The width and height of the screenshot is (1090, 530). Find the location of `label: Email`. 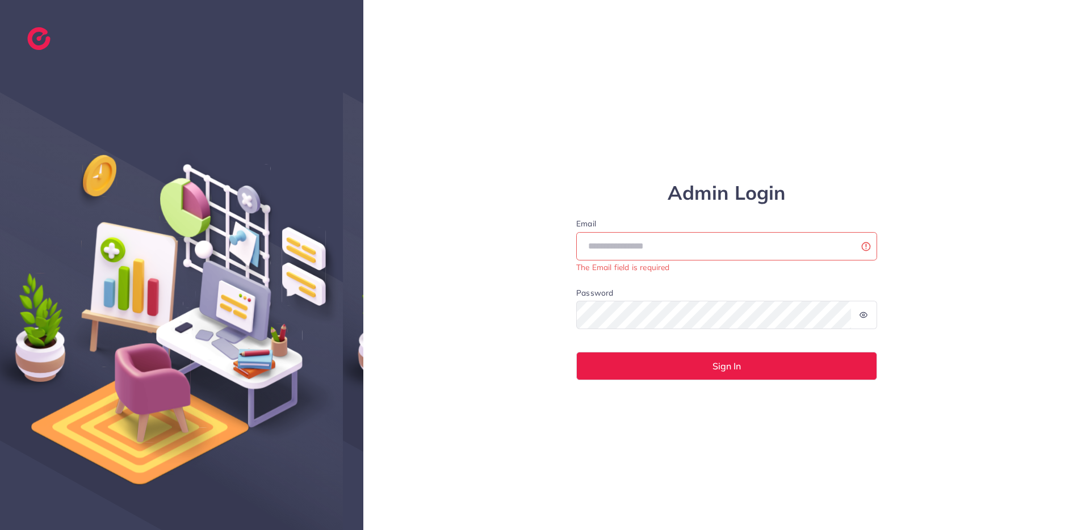

label: Email is located at coordinates (727, 224).